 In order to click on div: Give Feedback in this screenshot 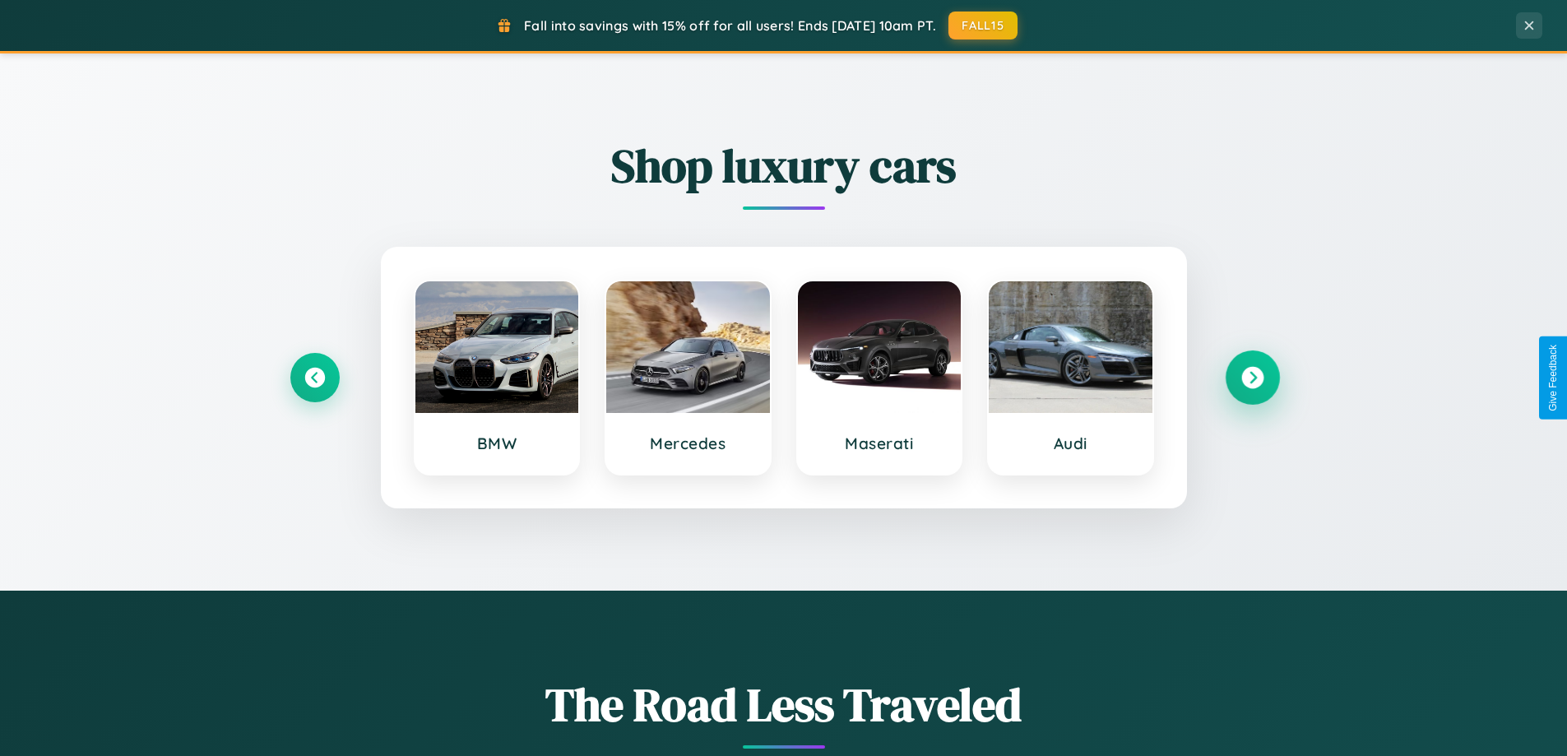, I will do `click(1553, 377)`.